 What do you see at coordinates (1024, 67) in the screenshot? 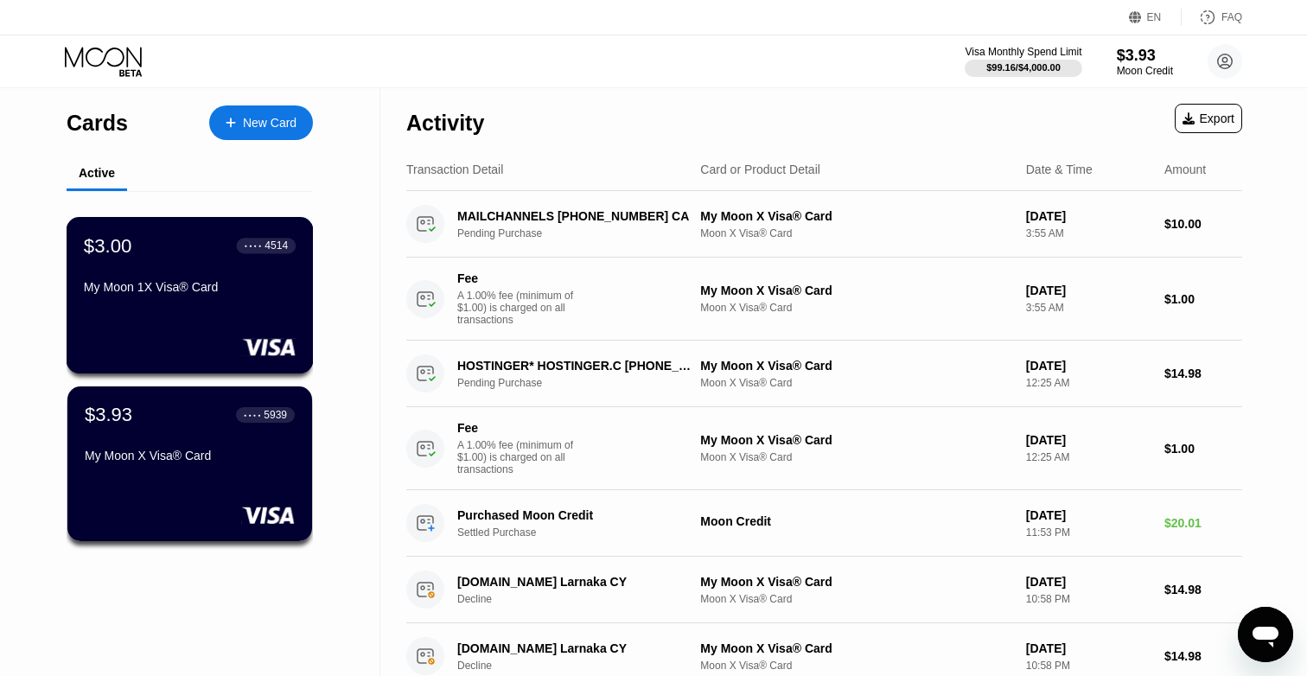
I see `div: $99.16 / $4,000.00` at bounding box center [1024, 67].